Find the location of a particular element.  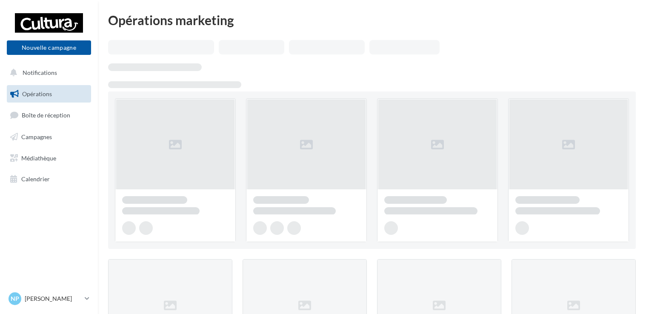

span: Notifications is located at coordinates (40, 72).